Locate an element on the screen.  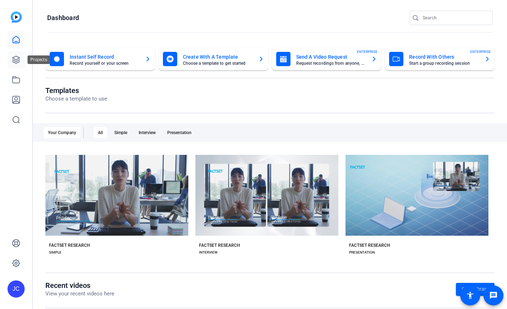
div: Your Company is located at coordinates (62, 133).